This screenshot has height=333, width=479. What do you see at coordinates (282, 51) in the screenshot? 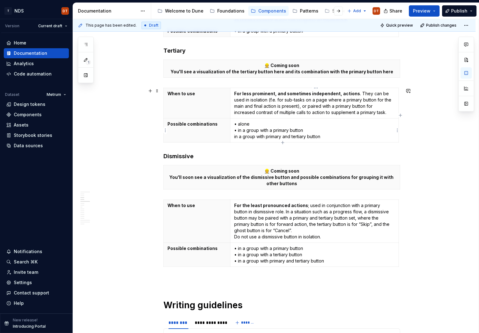
I see `h4: Tertiary` at bounding box center [282, 51].